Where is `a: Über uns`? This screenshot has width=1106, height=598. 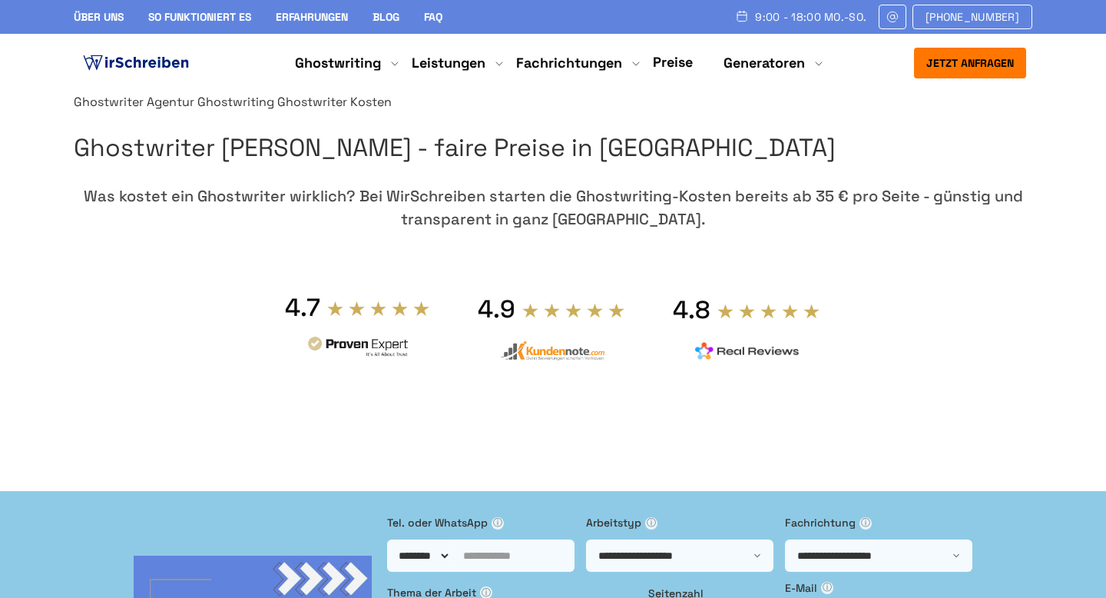
a: Über uns is located at coordinates (98, 17).